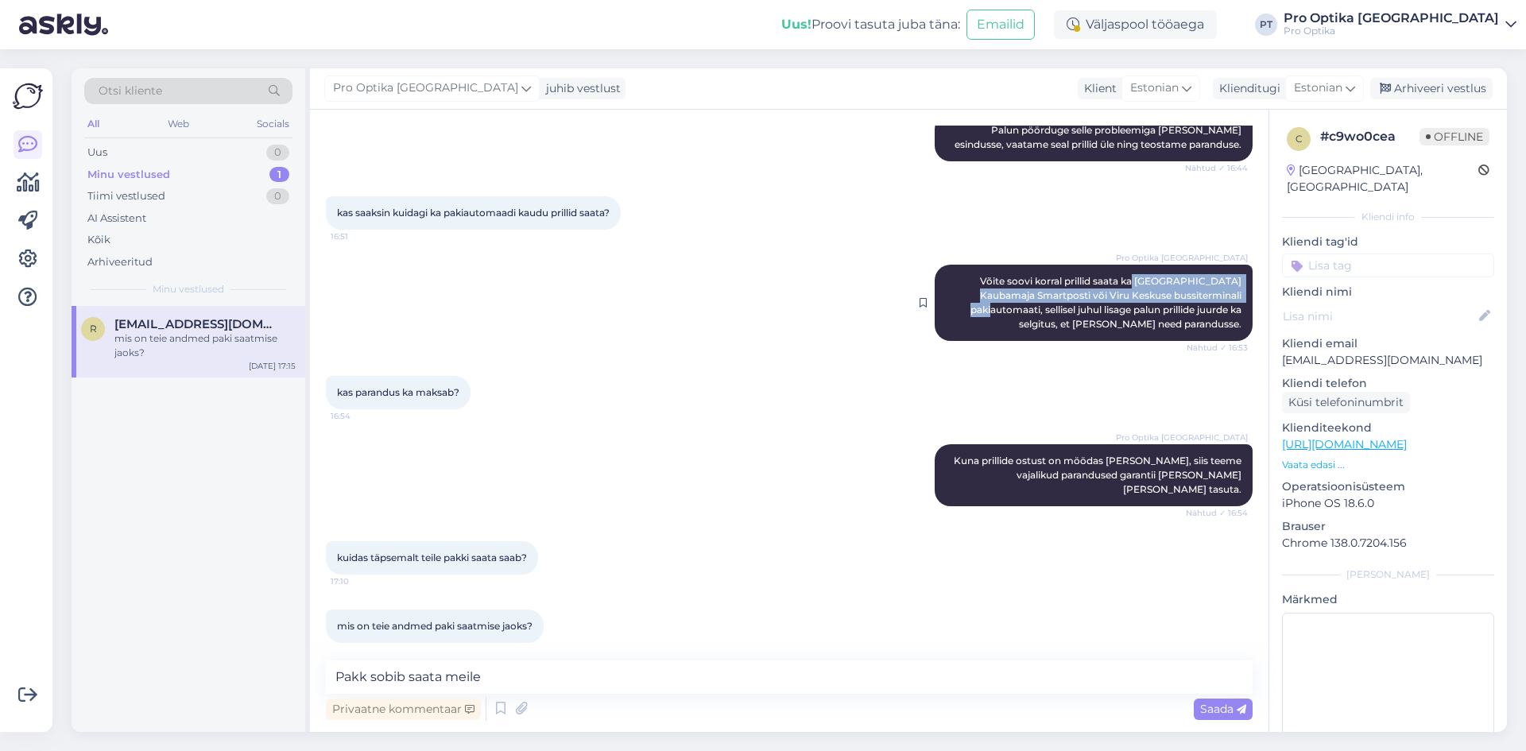 This screenshot has height=751, width=1526. What do you see at coordinates (1388, 217) in the screenshot?
I see `div: Kliendi info` at bounding box center [1388, 217].